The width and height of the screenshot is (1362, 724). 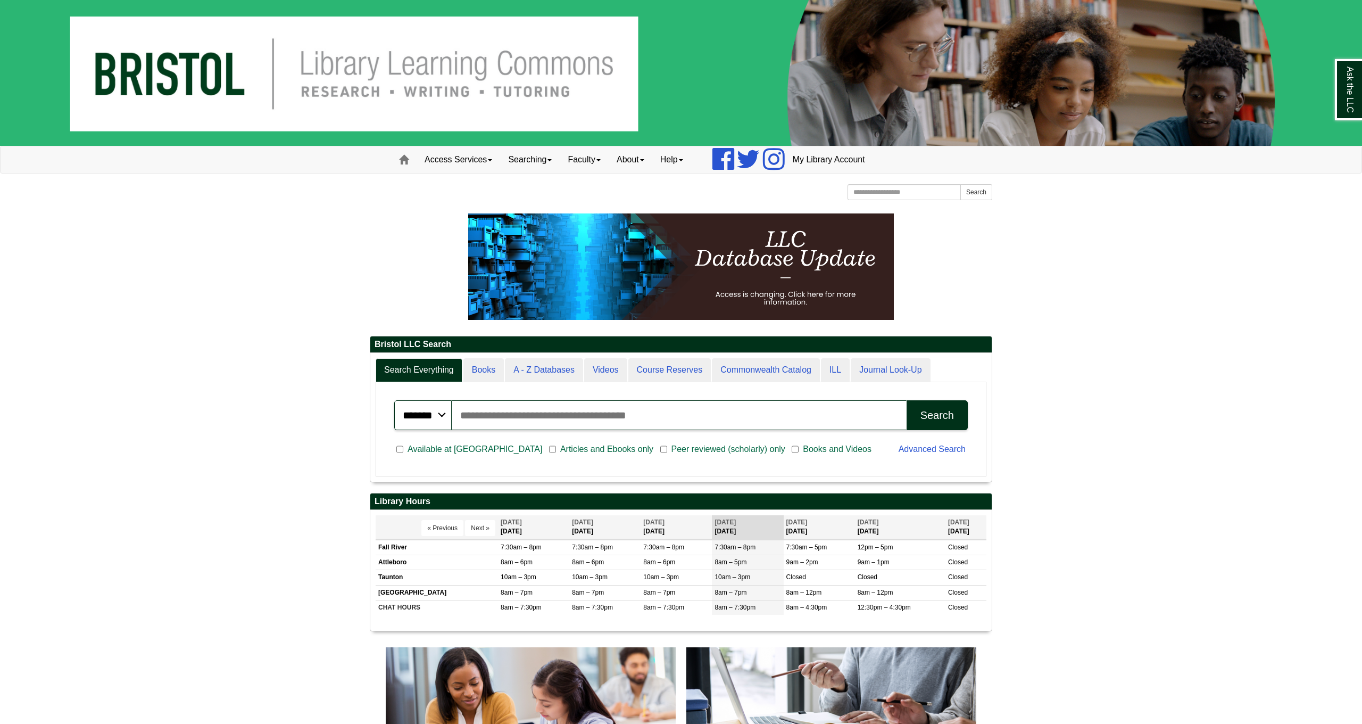 What do you see at coordinates (884, 607) in the screenshot?
I see `span: 12:30pm – 4:30pm` at bounding box center [884, 607].